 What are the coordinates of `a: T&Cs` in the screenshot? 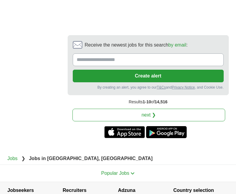 It's located at (161, 88).